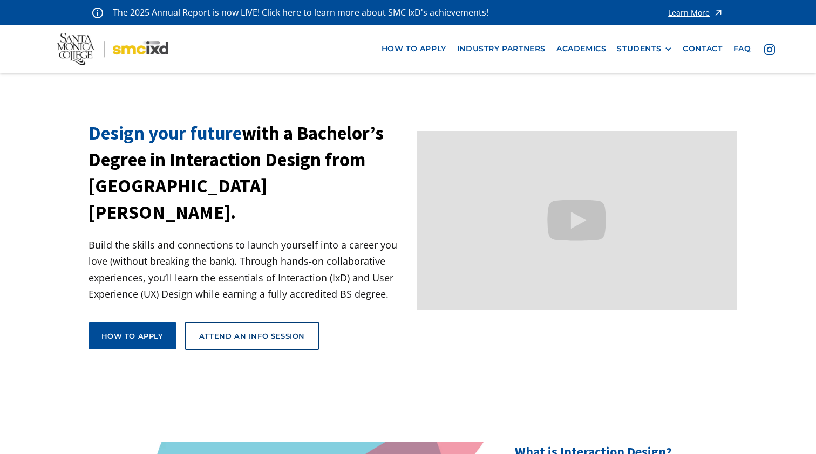  What do you see at coordinates (132, 336) in the screenshot?
I see `div: How to apply` at bounding box center [132, 336].